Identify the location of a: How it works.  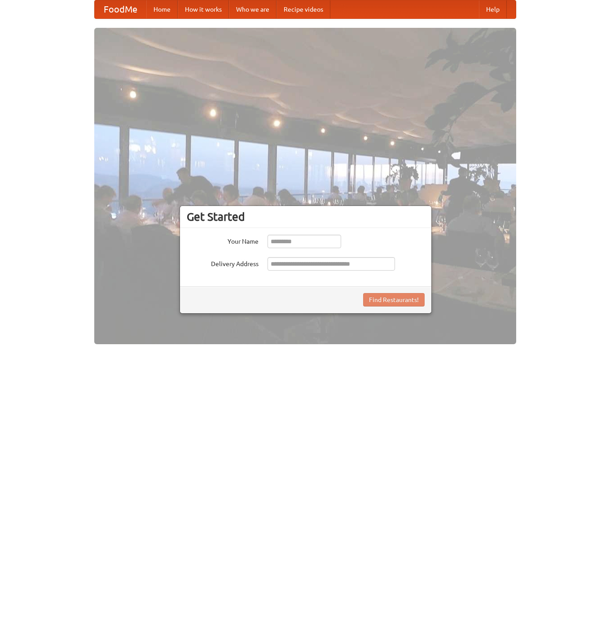
(203, 9).